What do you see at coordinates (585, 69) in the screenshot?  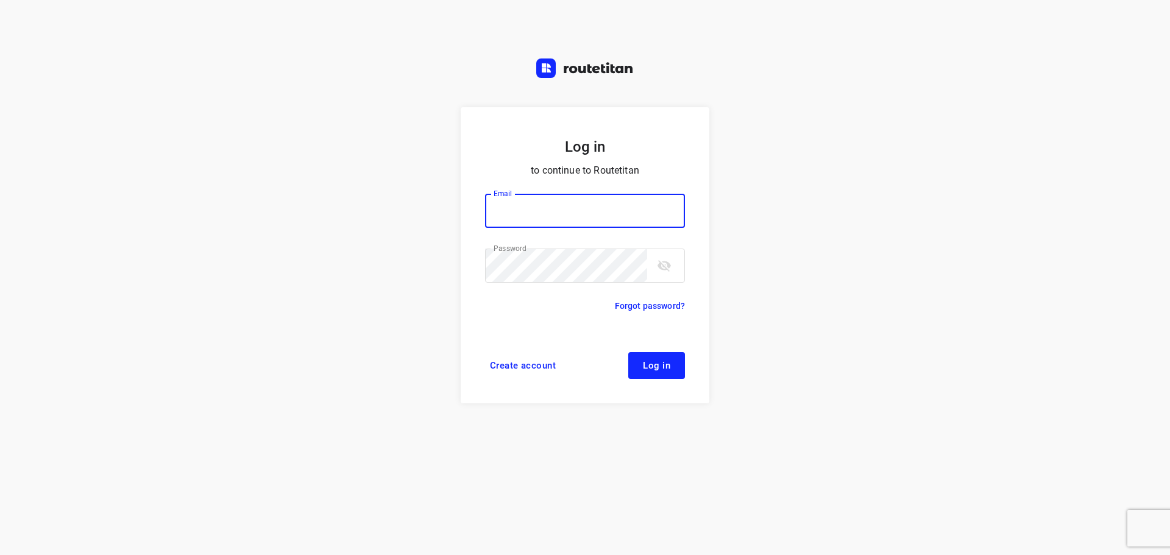 I see `a: Routetitan` at bounding box center [585, 69].